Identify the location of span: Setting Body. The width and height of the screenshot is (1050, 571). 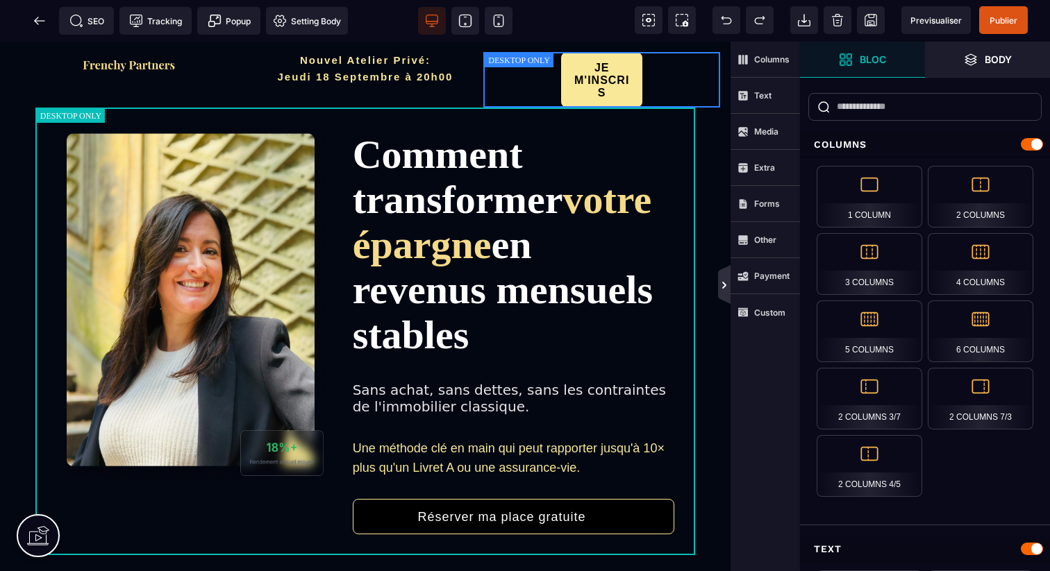
(307, 21).